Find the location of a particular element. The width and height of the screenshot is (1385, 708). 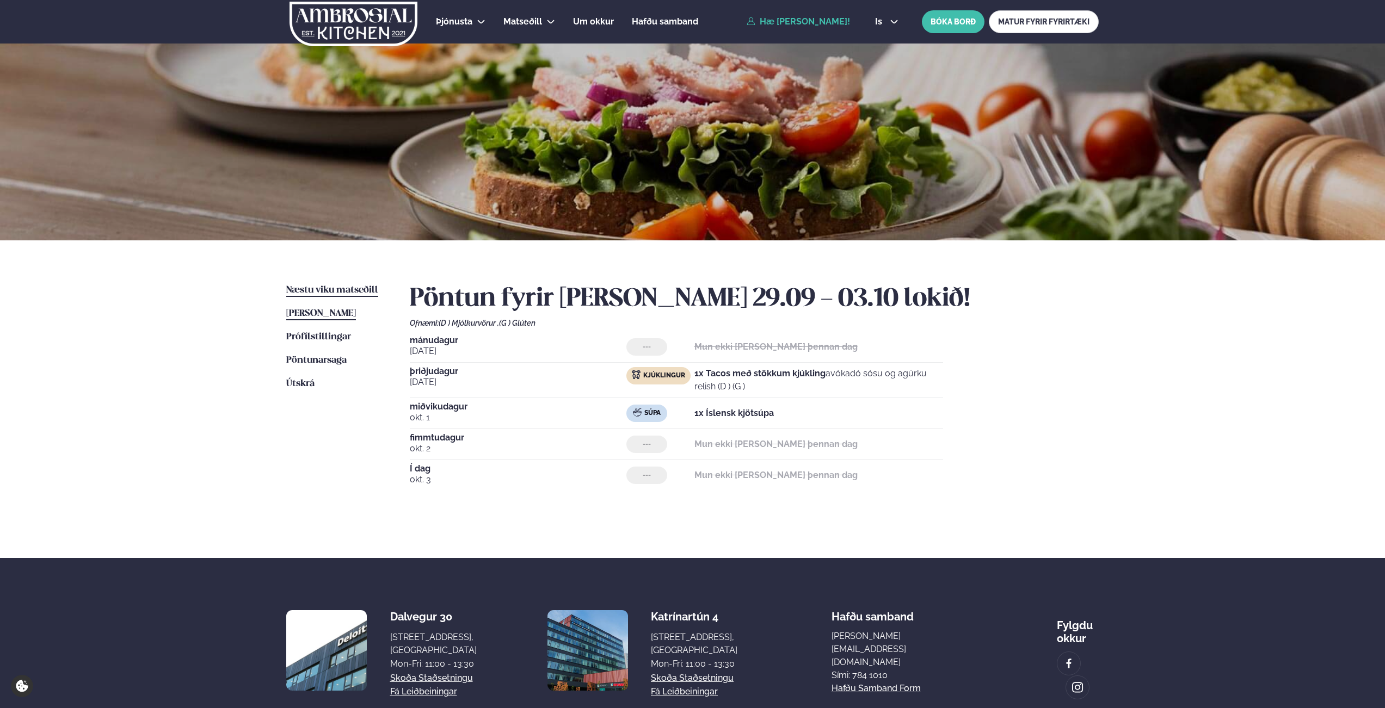

span: Þjónusta is located at coordinates (454, 21).